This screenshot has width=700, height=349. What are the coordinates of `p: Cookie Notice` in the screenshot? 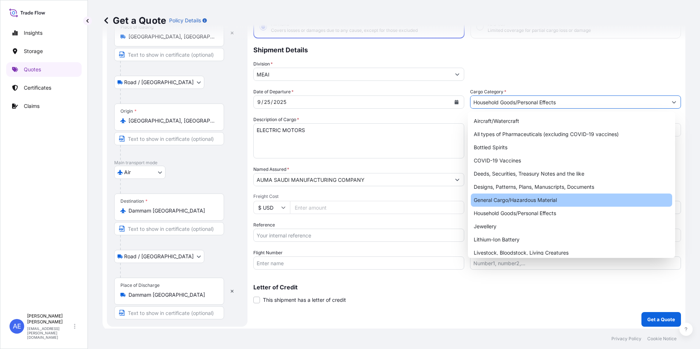 It's located at (662, 339).